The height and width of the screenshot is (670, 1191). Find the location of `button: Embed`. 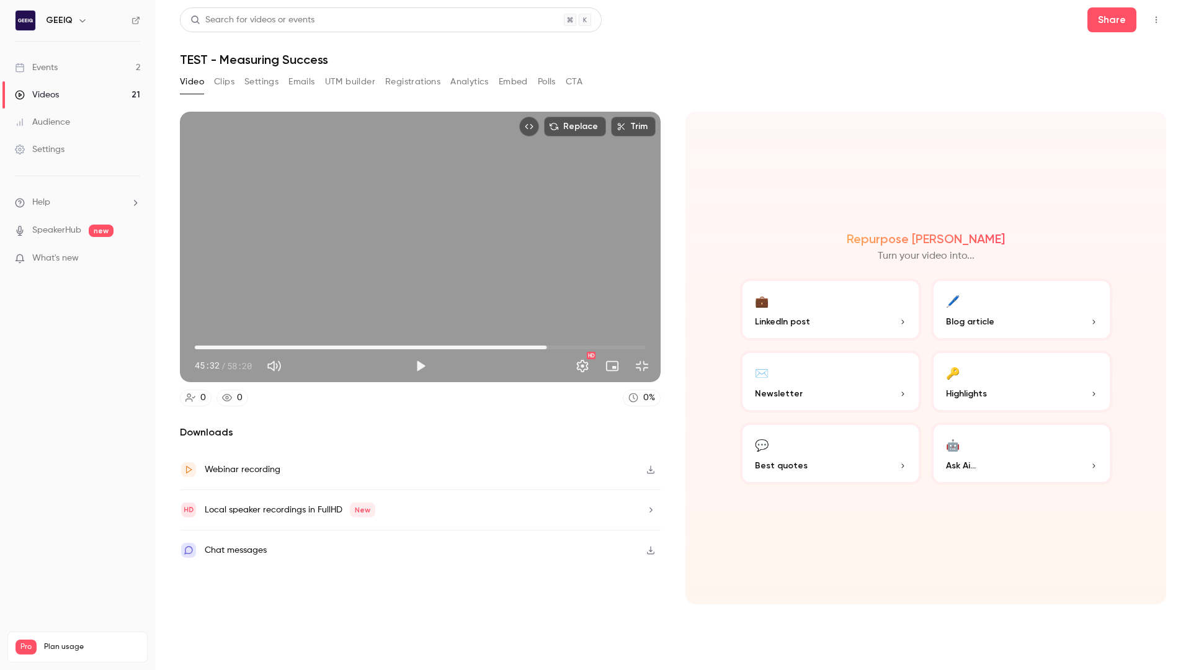

button: Embed is located at coordinates (513, 82).